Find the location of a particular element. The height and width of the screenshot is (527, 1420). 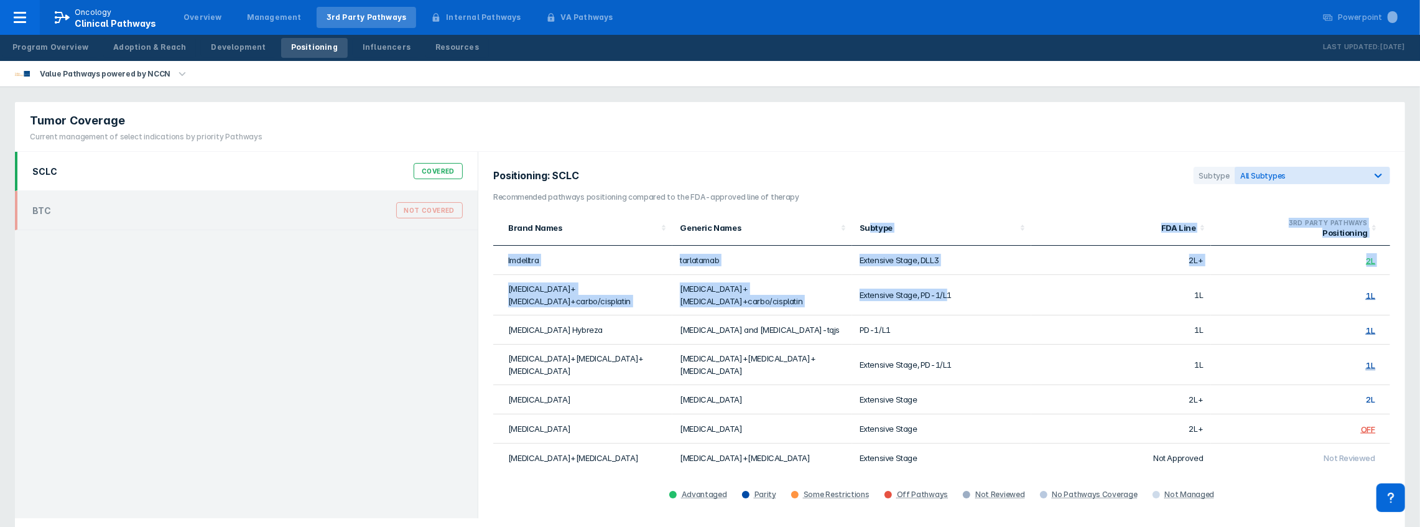

td: tarlatamab is located at coordinates (762, 260).